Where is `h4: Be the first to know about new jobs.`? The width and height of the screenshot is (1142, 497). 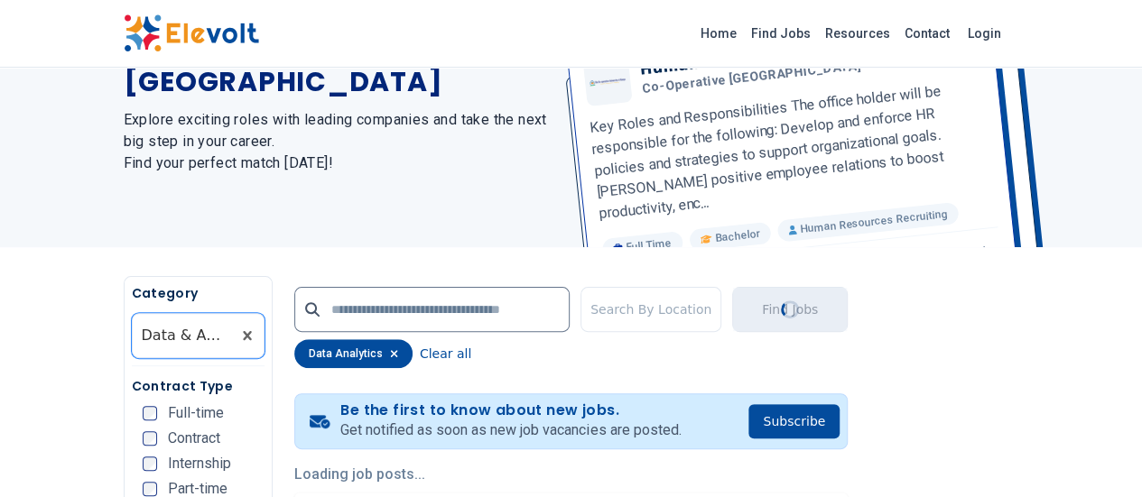
h4: Be the first to know about new jobs. is located at coordinates (510, 411).